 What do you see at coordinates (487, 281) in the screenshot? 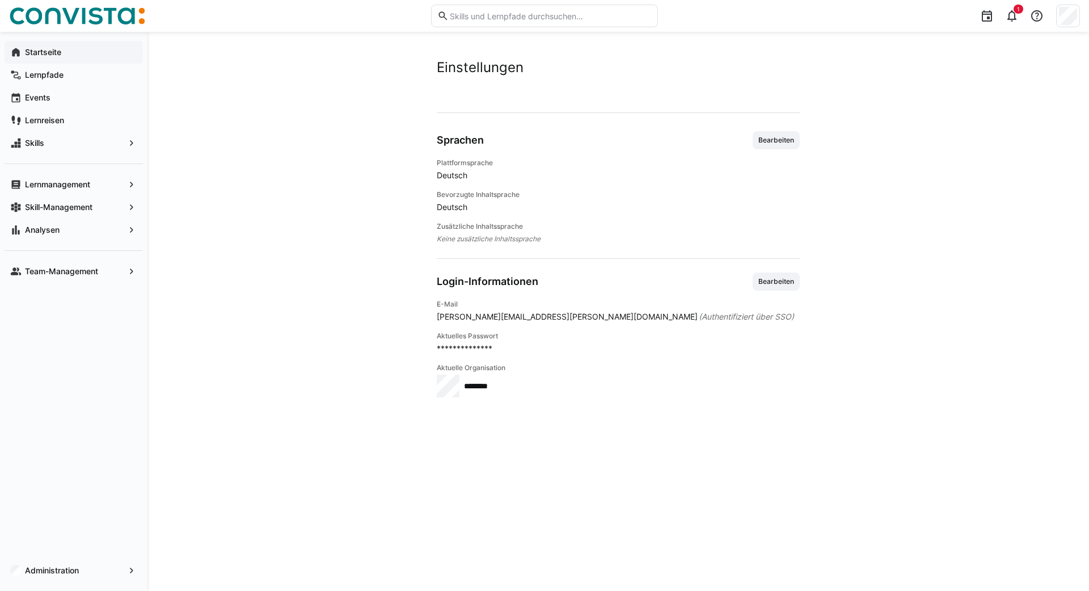
I see `h3: Login-Informationen` at bounding box center [487, 281].